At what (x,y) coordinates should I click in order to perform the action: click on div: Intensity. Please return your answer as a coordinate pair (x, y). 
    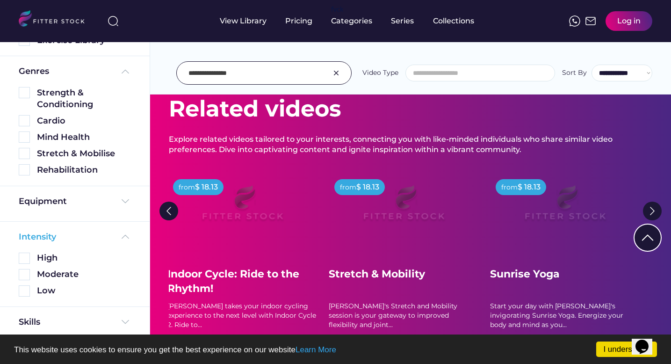
    Looking at the image, I should click on (37, 237).